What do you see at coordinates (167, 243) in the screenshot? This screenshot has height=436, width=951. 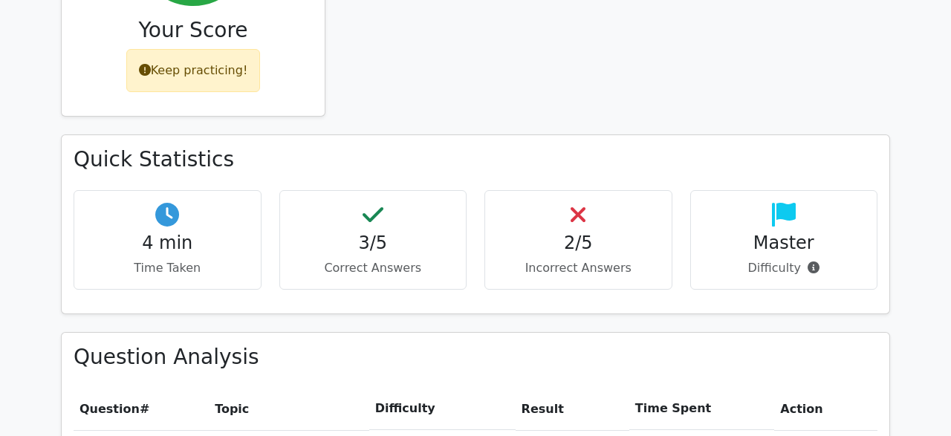 I see `h4: 4 min` at bounding box center [167, 243].